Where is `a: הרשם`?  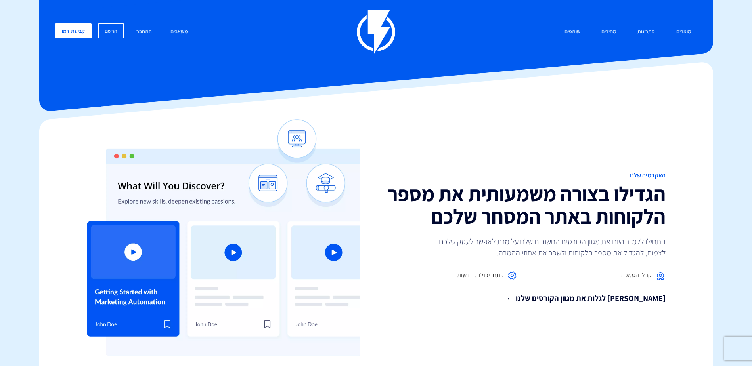 a: הרשם is located at coordinates (111, 31).